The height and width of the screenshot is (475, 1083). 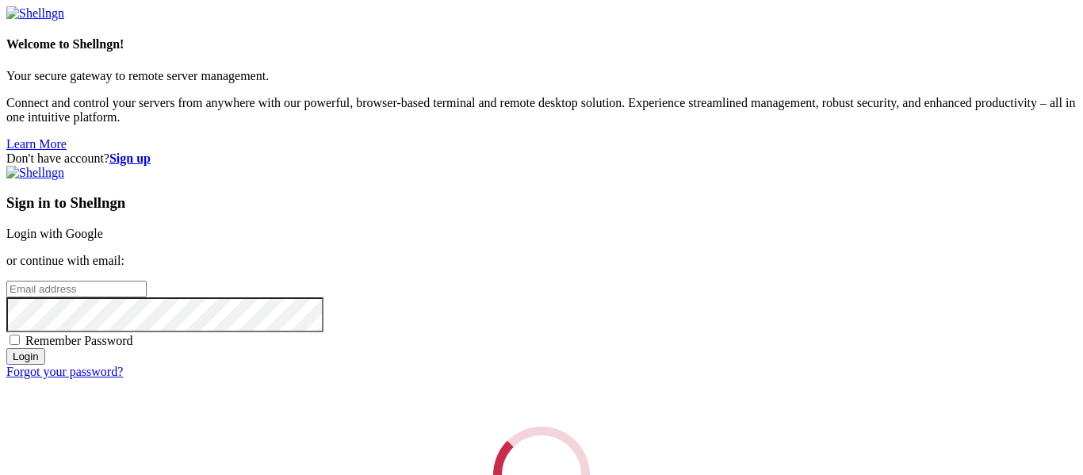 What do you see at coordinates (14, 339) in the screenshot?
I see `input: Remember Password` at bounding box center [14, 339].